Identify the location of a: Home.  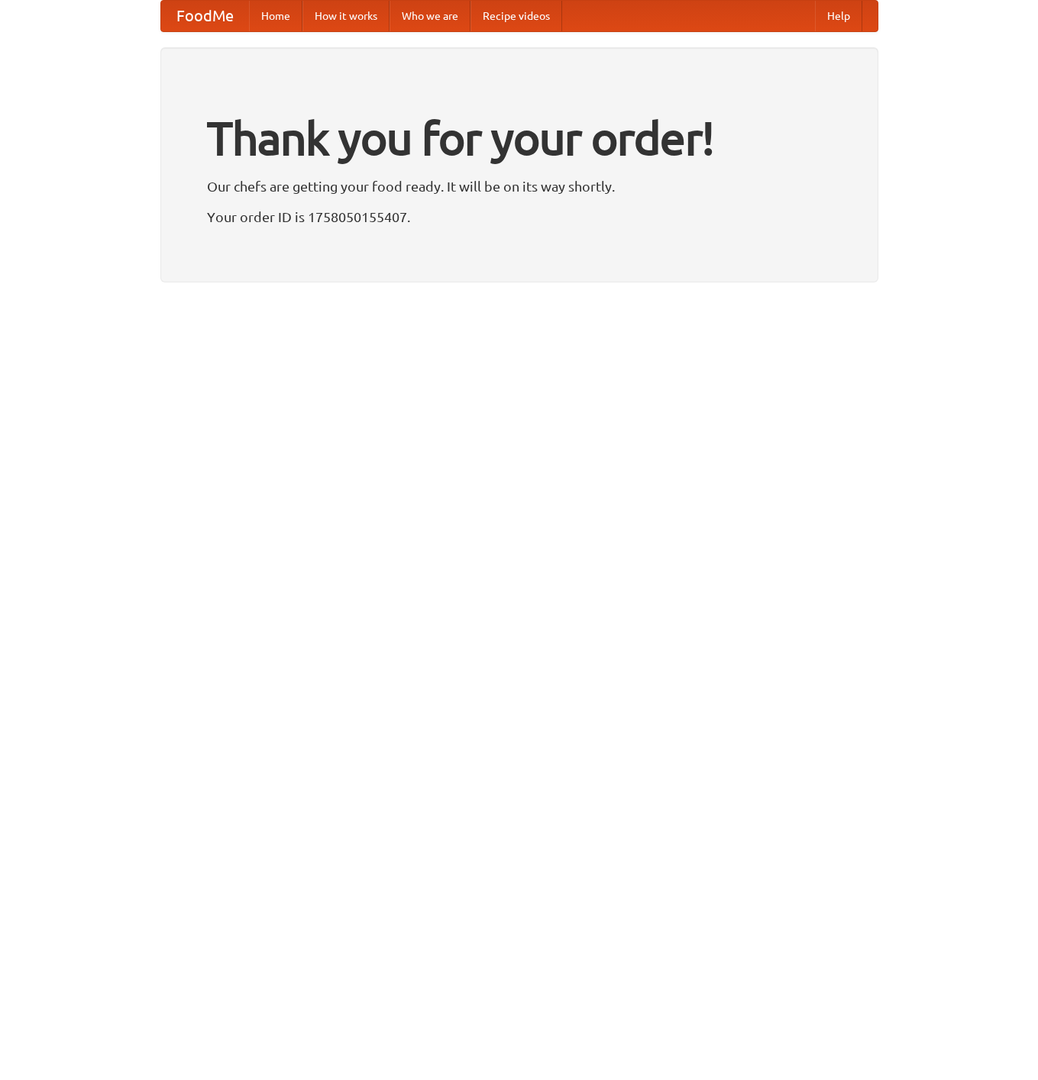
(276, 16).